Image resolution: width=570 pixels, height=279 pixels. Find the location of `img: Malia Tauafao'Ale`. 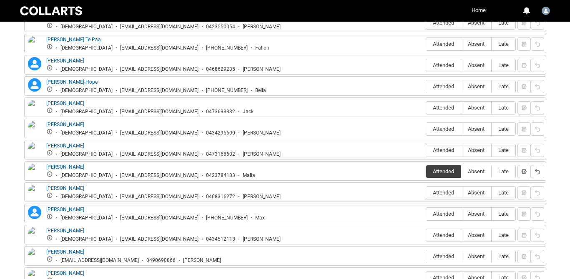

img: Malia Tauafao'Ale is located at coordinates (35, 173).